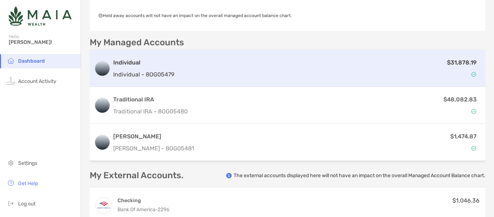 Image resolution: width=494 pixels, height=217 pixels. Describe the element at coordinates (462, 62) in the screenshot. I see `p: $31,878.19` at that location.